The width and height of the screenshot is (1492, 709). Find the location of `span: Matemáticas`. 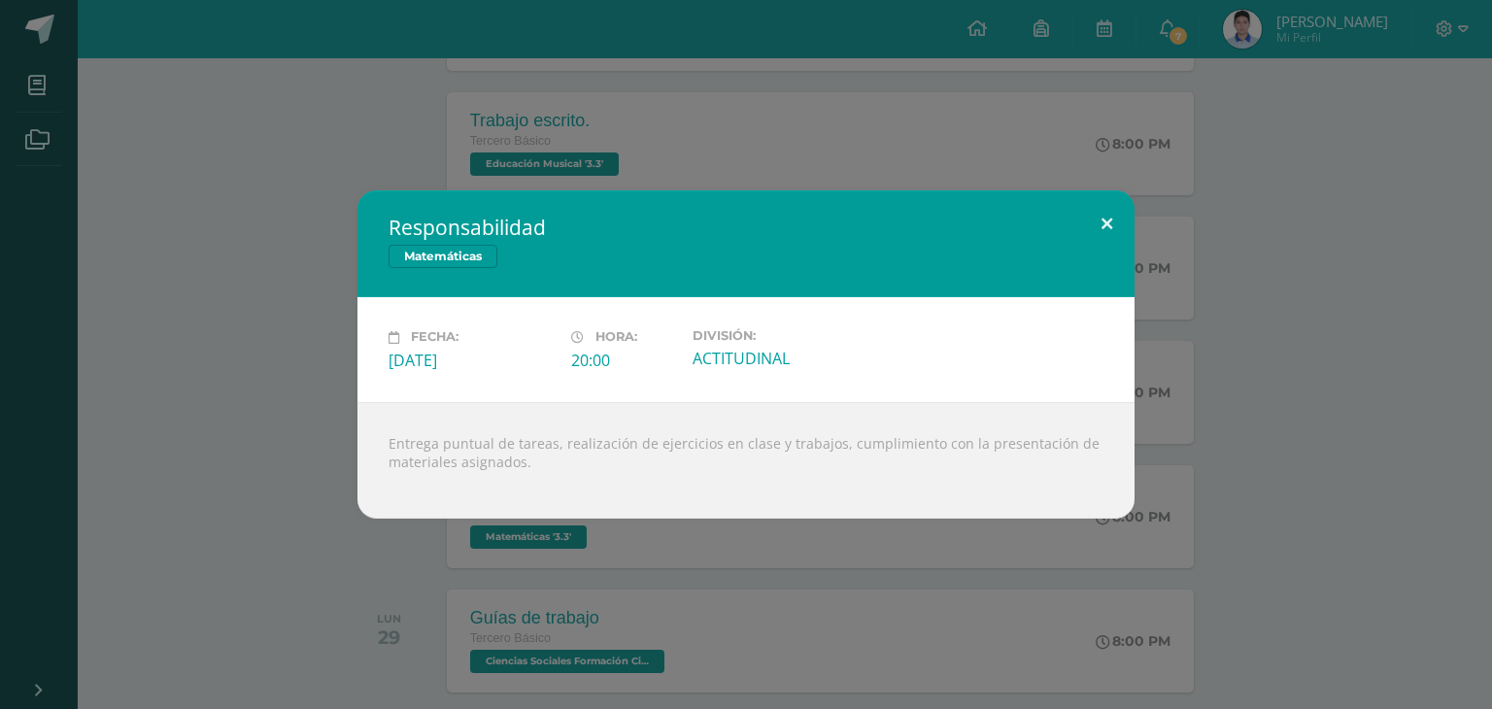

span: Matemáticas is located at coordinates (443, 256).